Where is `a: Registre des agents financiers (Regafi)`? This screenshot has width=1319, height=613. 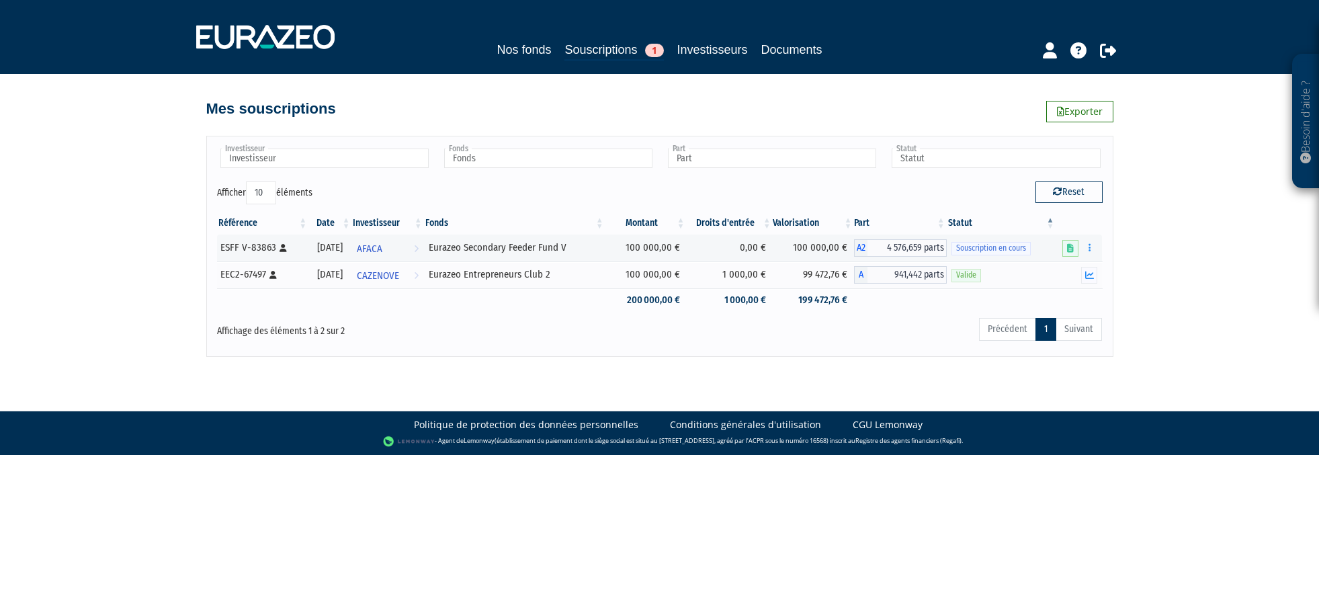
a: Registre des agents financiers (Regafi) is located at coordinates (908, 440).